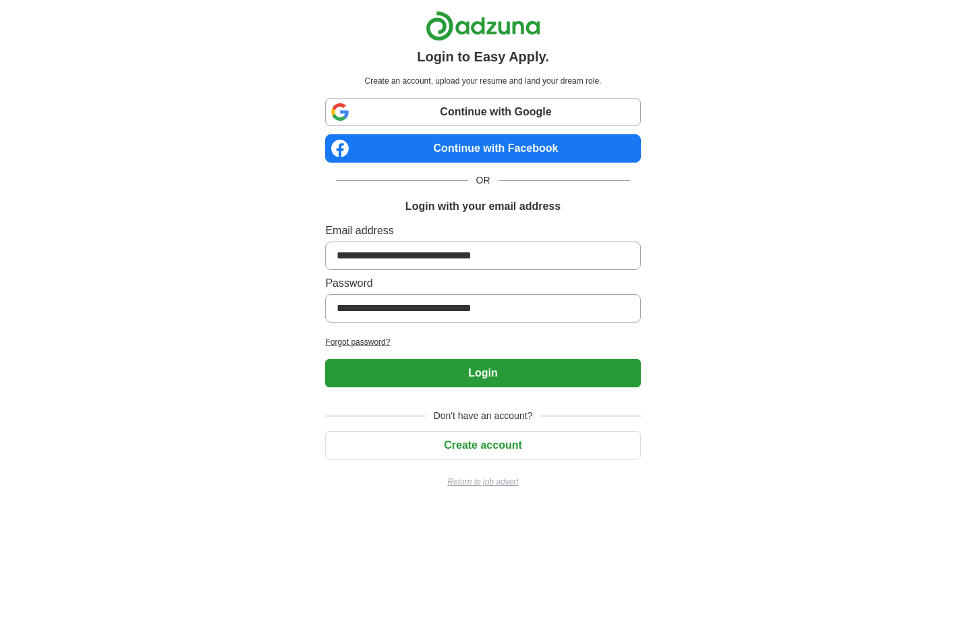 Image resolution: width=966 pixels, height=637 pixels. I want to click on p: Create an account, upload your resume and land your dream role., so click(482, 81).